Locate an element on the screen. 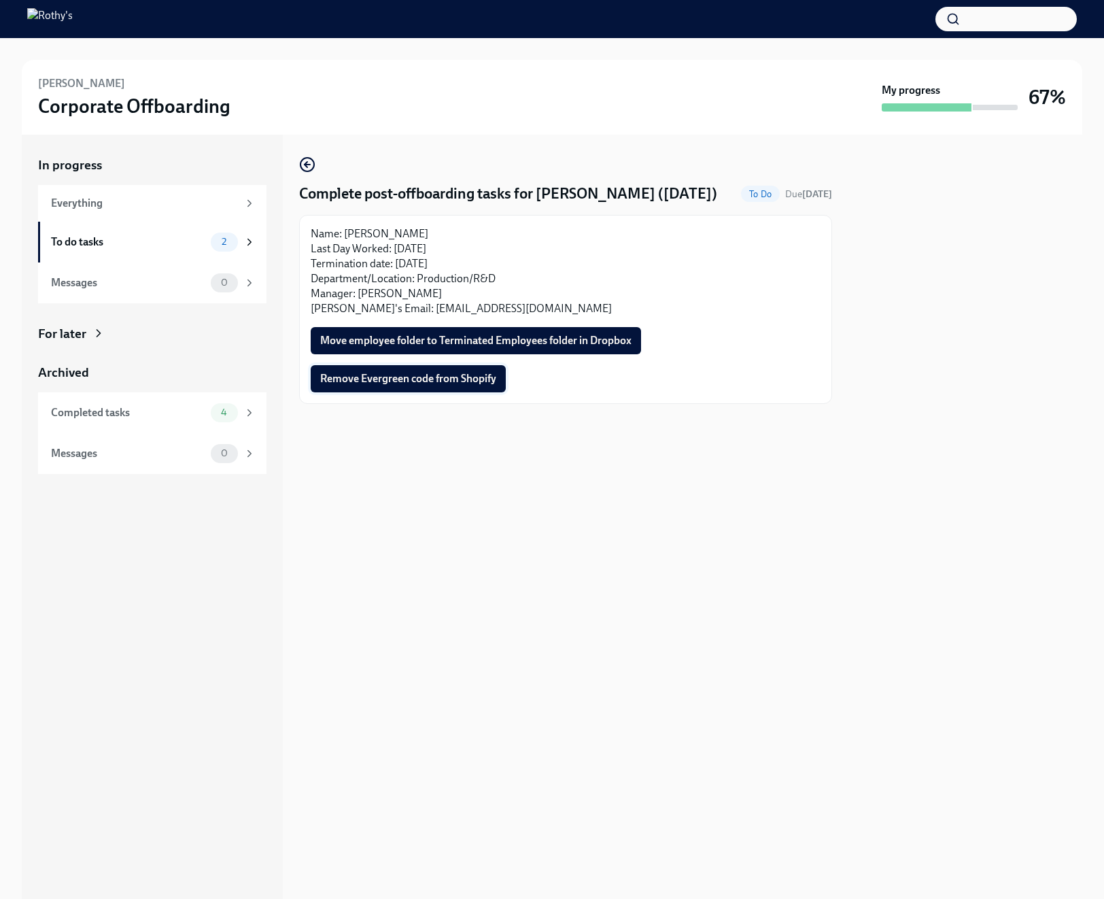  h3: 67% is located at coordinates (1047, 97).